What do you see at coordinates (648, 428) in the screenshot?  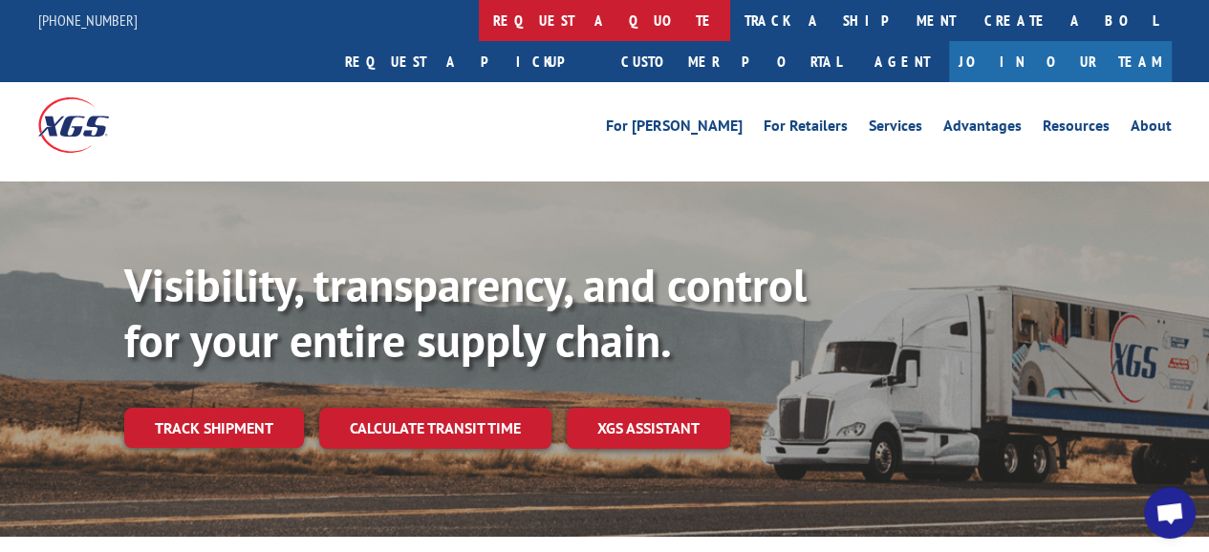 I see `a: XGS ASSISTANT` at bounding box center [648, 428].